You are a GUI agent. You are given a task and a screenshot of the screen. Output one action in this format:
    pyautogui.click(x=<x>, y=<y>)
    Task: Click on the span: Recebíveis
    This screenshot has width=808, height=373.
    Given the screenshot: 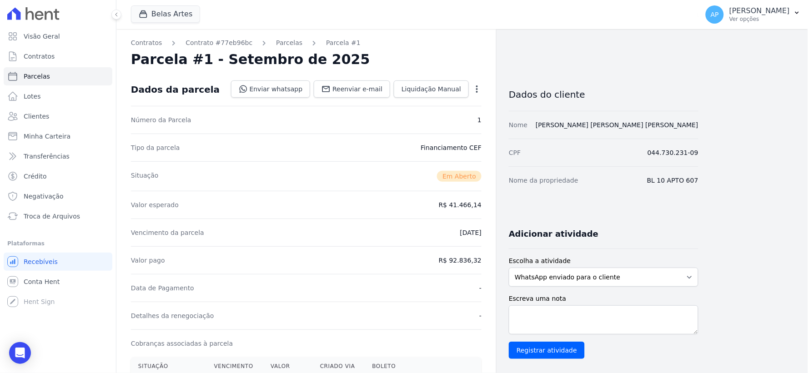 What is the action you would take?
    pyautogui.click(x=40, y=262)
    